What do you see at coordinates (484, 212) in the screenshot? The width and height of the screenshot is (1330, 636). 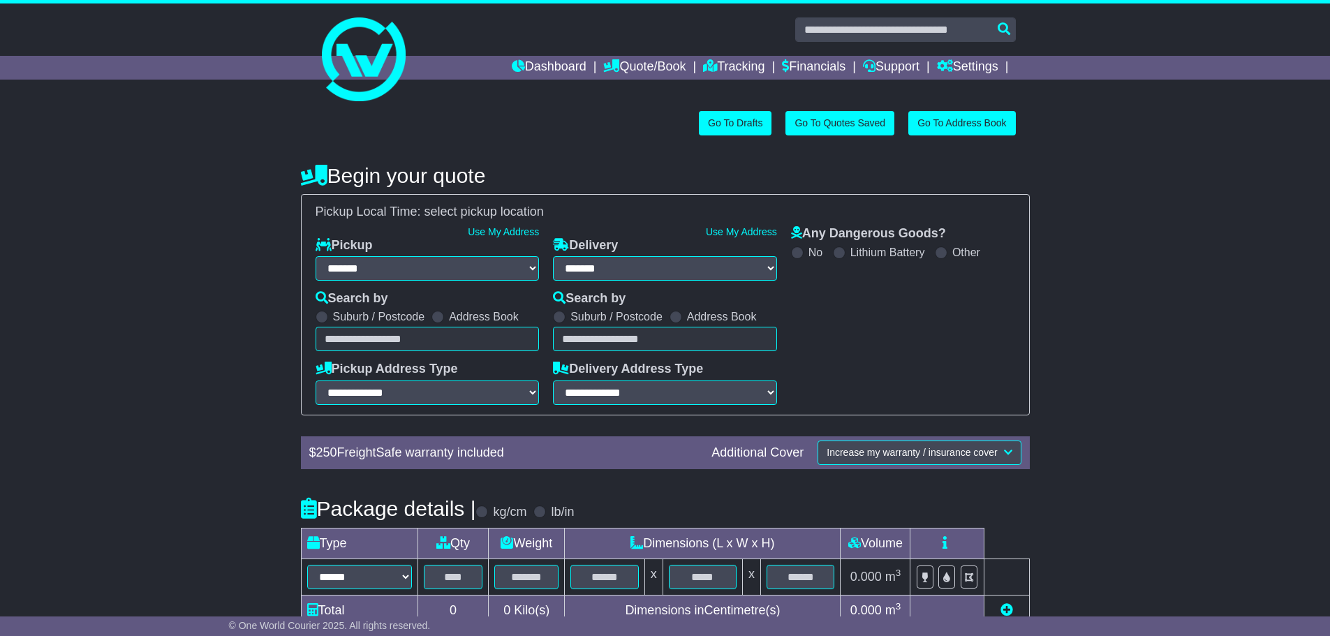 I see `span: select pickup location` at bounding box center [484, 212].